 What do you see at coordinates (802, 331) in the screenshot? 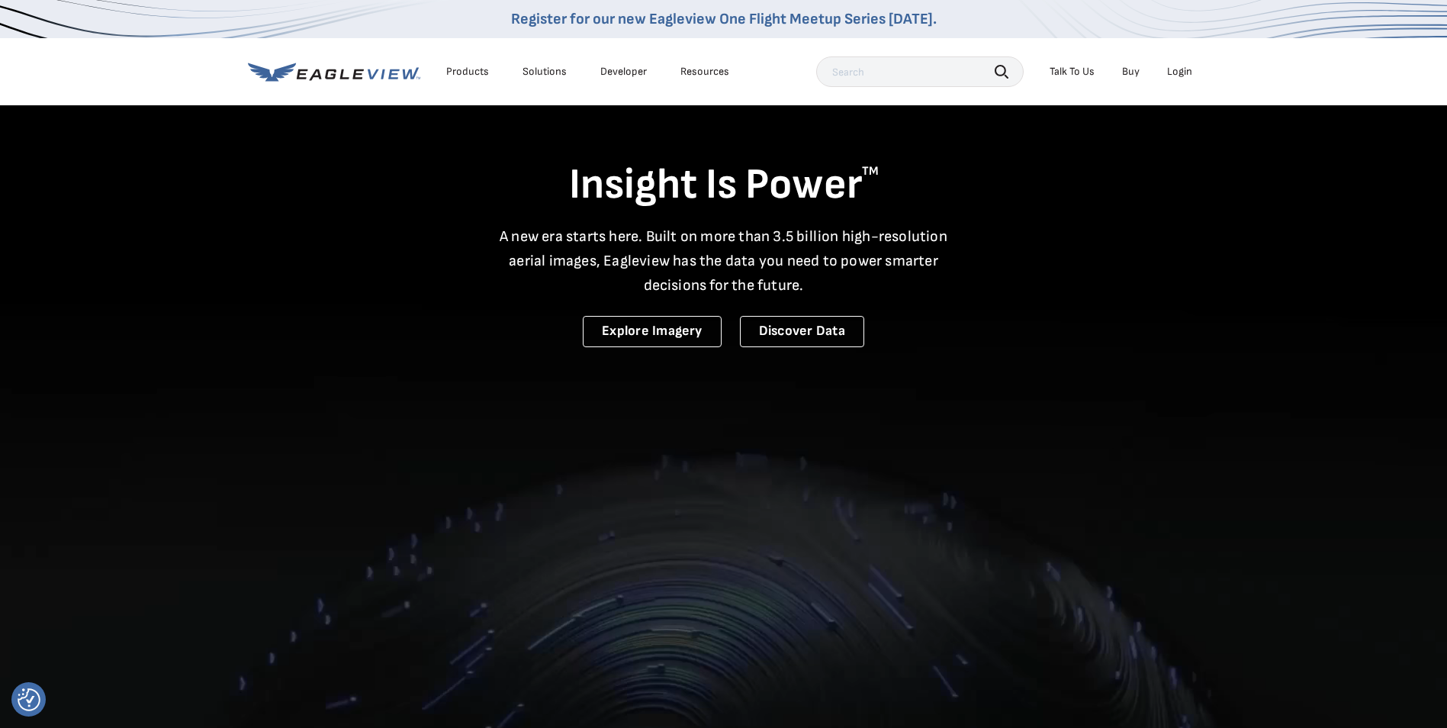
I see `a: Discover Data` at bounding box center [802, 331].